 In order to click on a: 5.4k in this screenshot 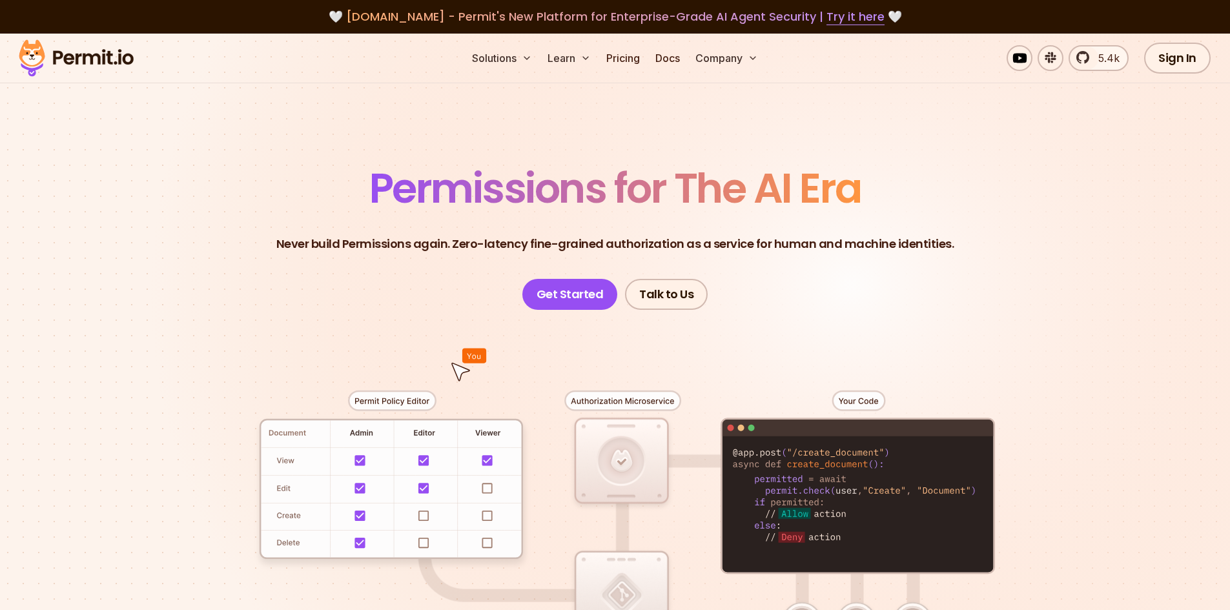, I will do `click(1098, 58)`.